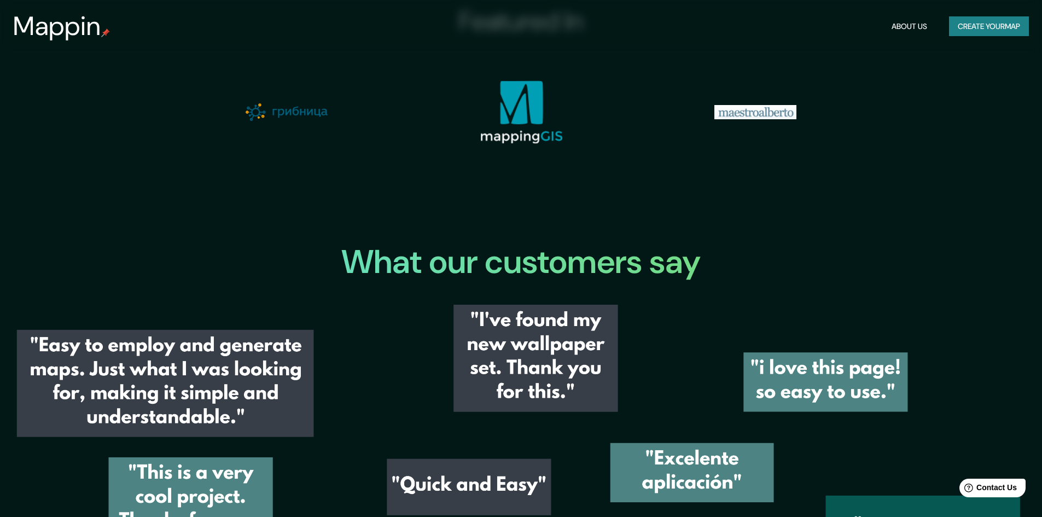 Image resolution: width=1042 pixels, height=517 pixels. I want to click on img: mappinggis-logo, so click(521, 112).